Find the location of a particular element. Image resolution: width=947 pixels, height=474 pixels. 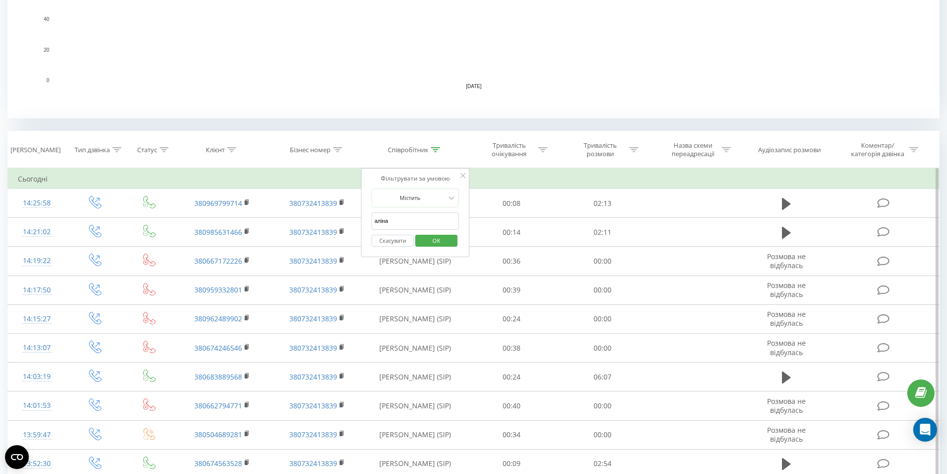

div: Бізнес номер is located at coordinates (310, 150).